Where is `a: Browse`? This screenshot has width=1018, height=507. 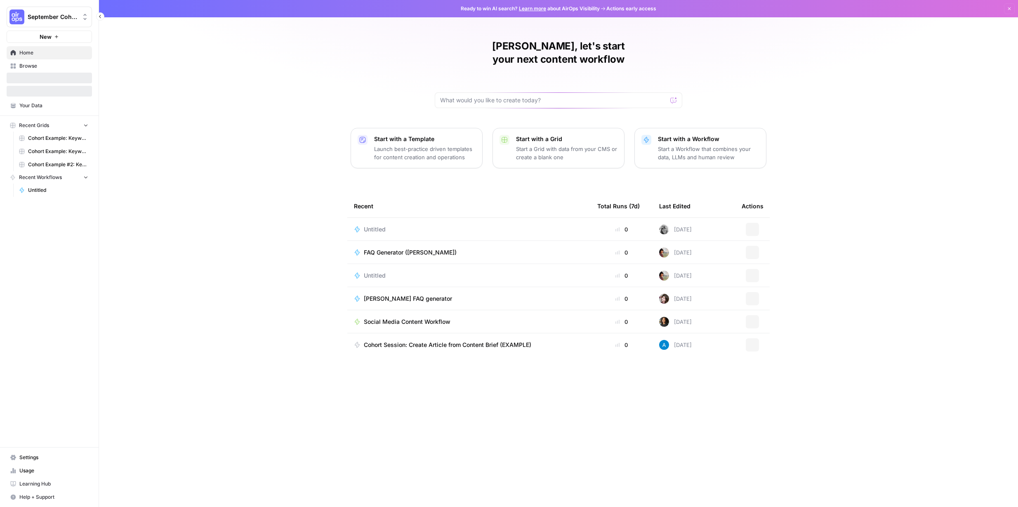 a: Browse is located at coordinates (49, 66).